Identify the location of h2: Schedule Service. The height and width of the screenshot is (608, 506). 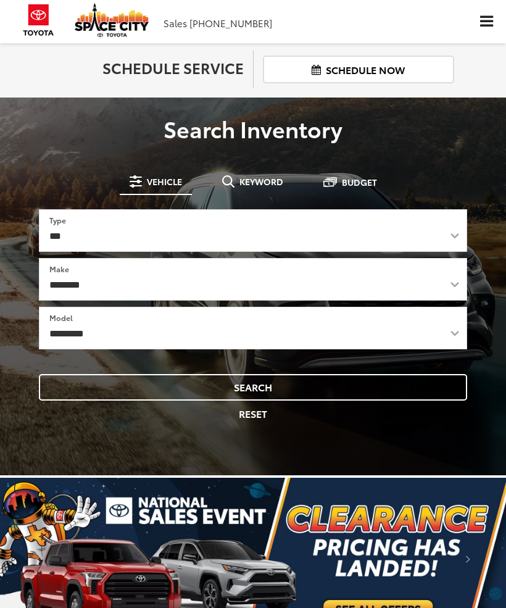
(148, 67).